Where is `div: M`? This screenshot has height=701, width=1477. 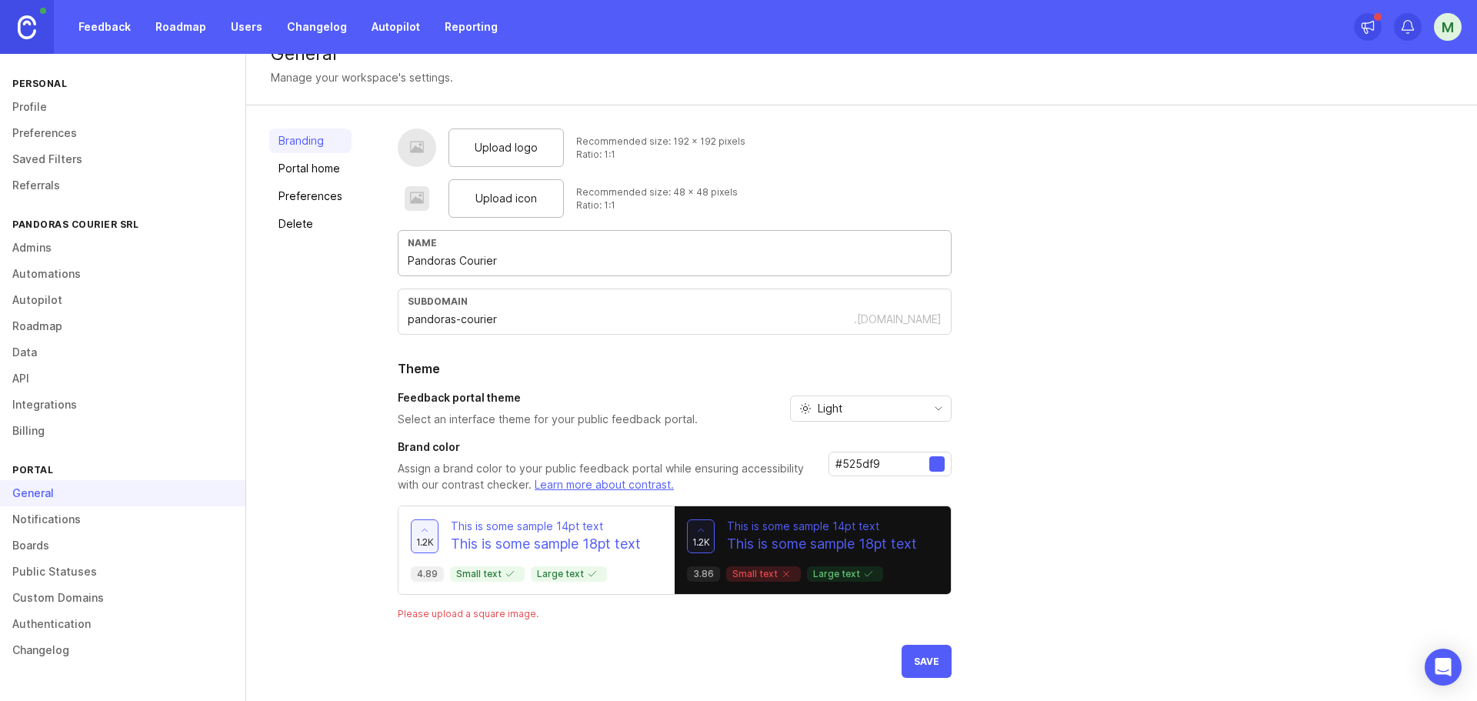 div: M is located at coordinates (1448, 27).